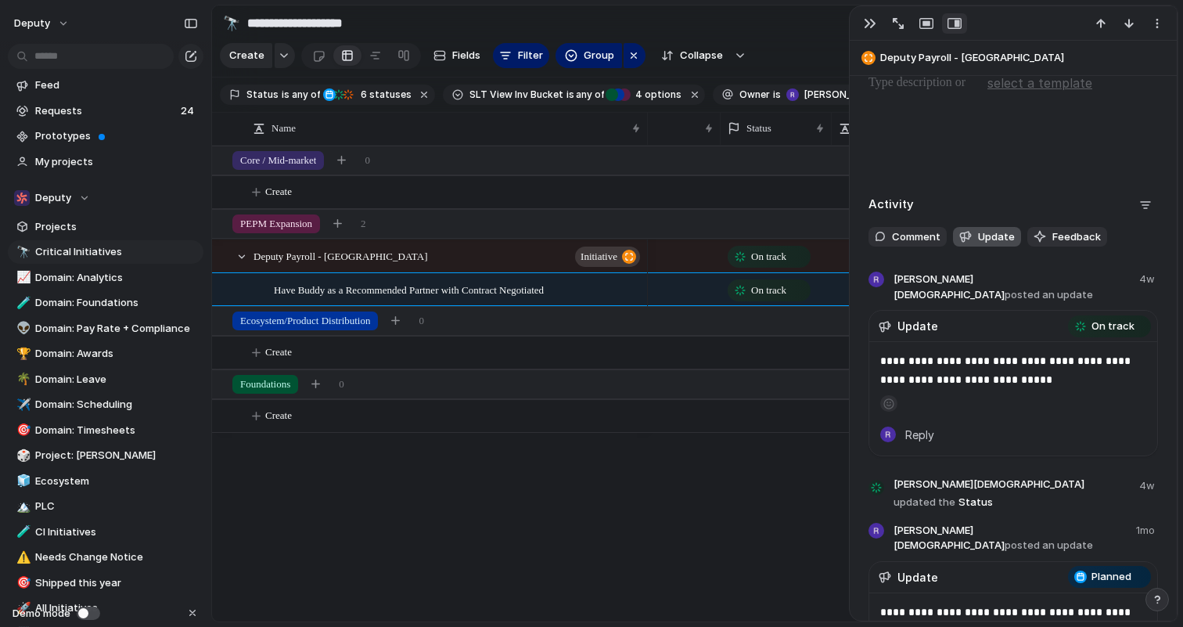 The width and height of the screenshot is (1183, 627). What do you see at coordinates (106, 111) in the screenshot?
I see `span: Requests` at bounding box center [106, 111].